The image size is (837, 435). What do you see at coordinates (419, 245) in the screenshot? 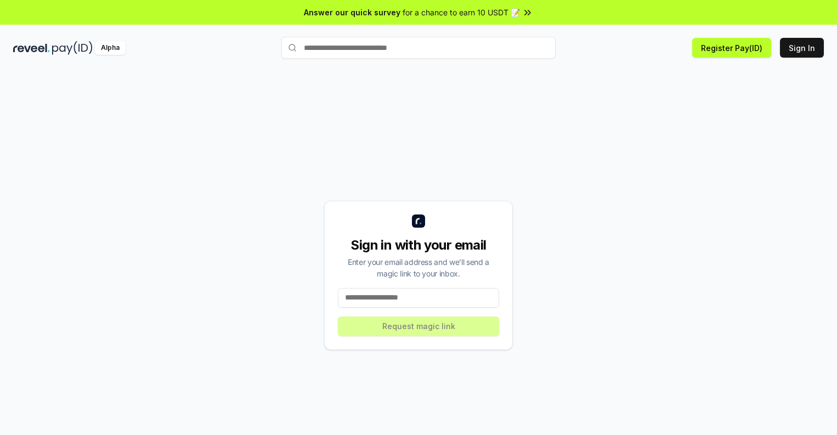
I see `div: Sign in with your email` at bounding box center [419, 245].